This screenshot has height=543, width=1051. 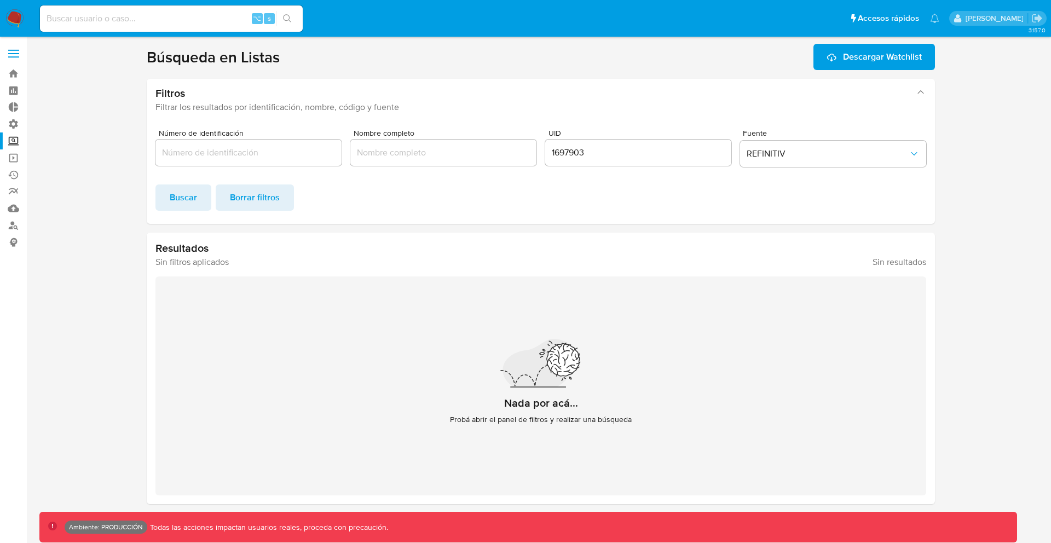 What do you see at coordinates (996, 18) in the screenshot?
I see `p: santiago.gastelu@mercadolibre.com` at bounding box center [996, 18].